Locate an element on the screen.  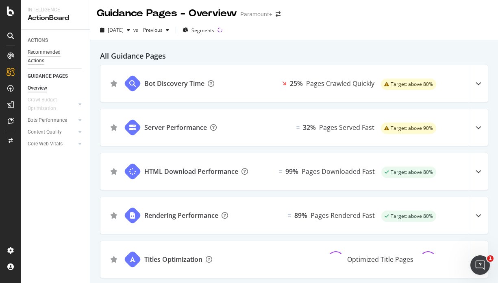
div: ActionBoard is located at coordinates (55, 18).